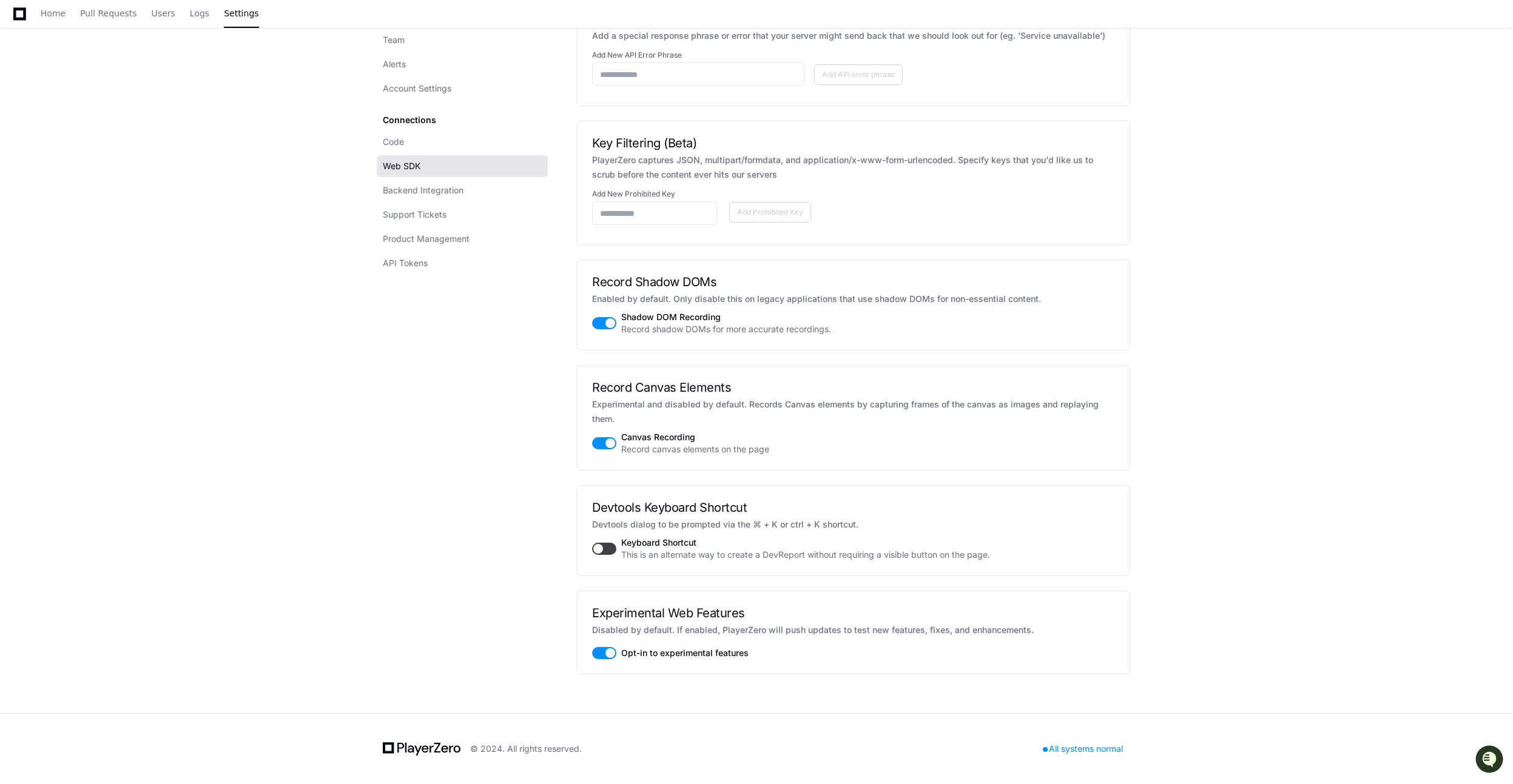 The height and width of the screenshot is (784, 1513). I want to click on img: 1756235613930-3d25f9e4-fa56-45dd-b3ad-e072dfbd1548, so click(23, 102).